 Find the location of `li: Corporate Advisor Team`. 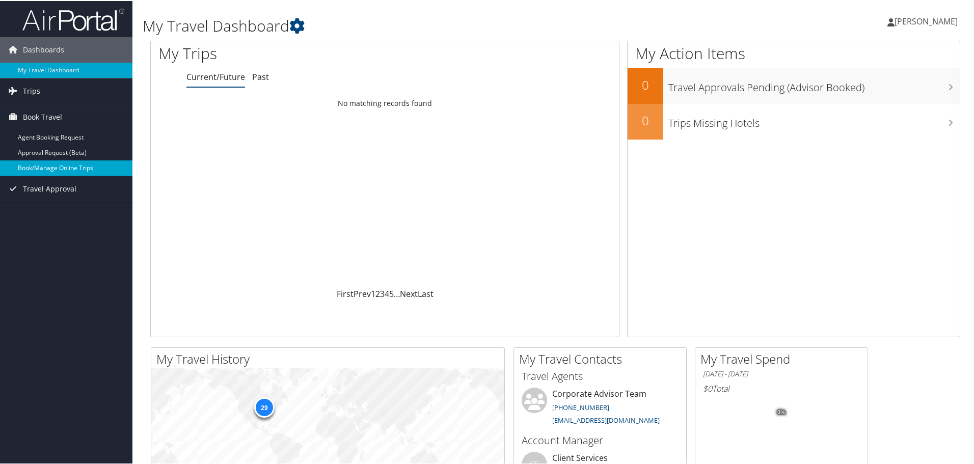

li: Corporate Advisor Team is located at coordinates (600, 408).